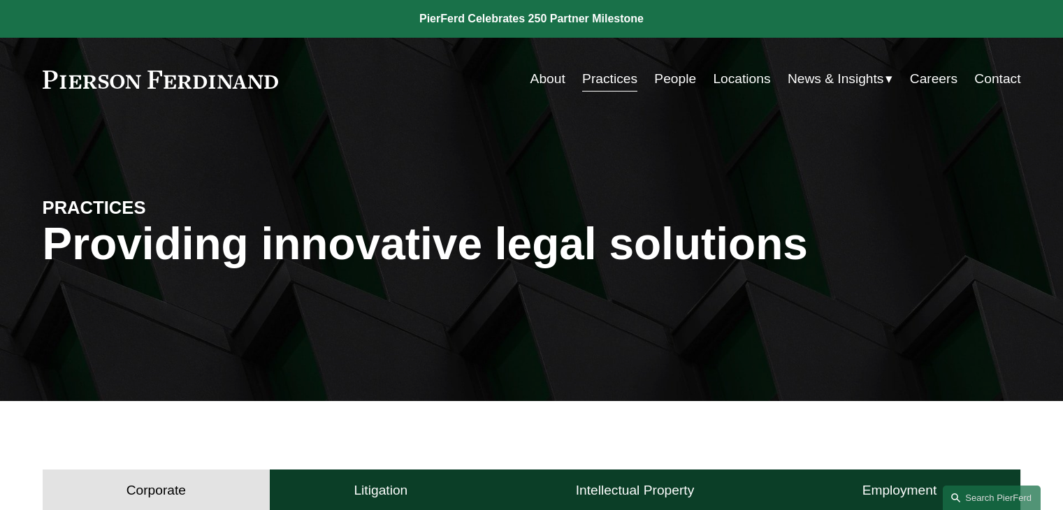  I want to click on h4: Litigation, so click(380, 491).